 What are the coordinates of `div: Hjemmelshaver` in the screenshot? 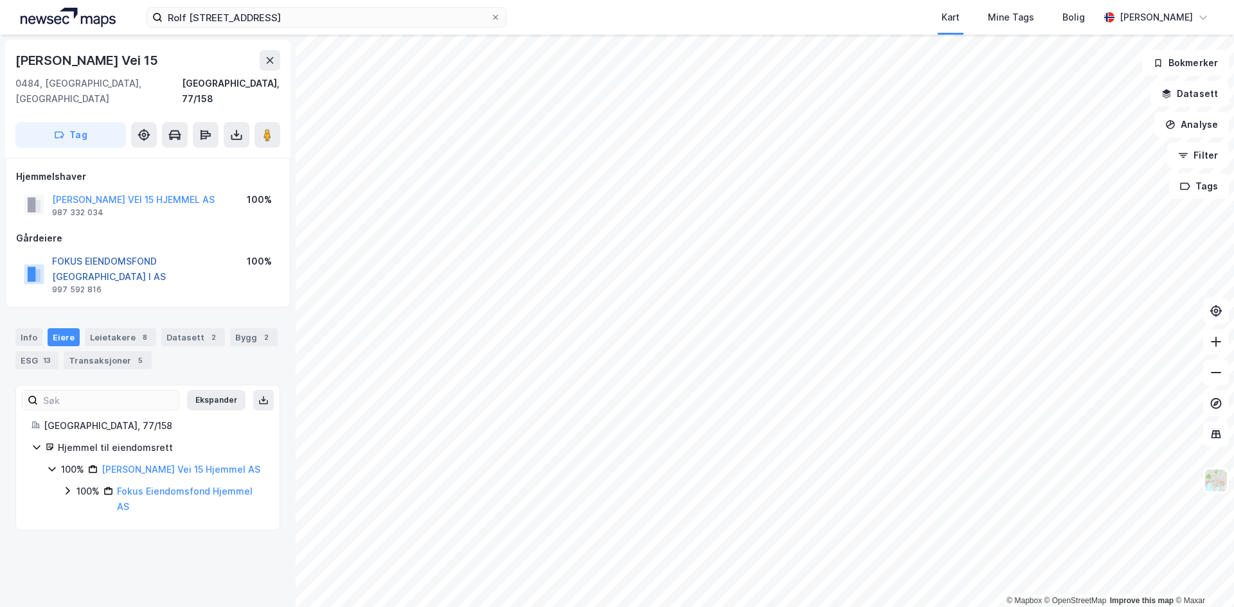 It's located at (148, 177).